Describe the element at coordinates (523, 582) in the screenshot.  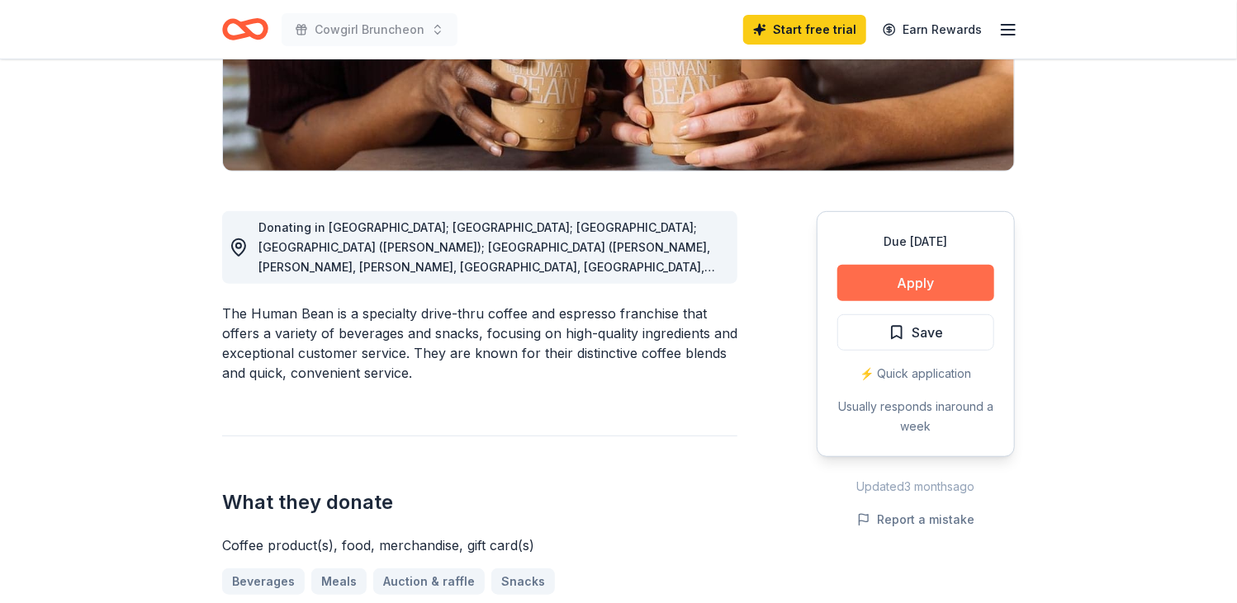
I see `a: Snacks` at that location.